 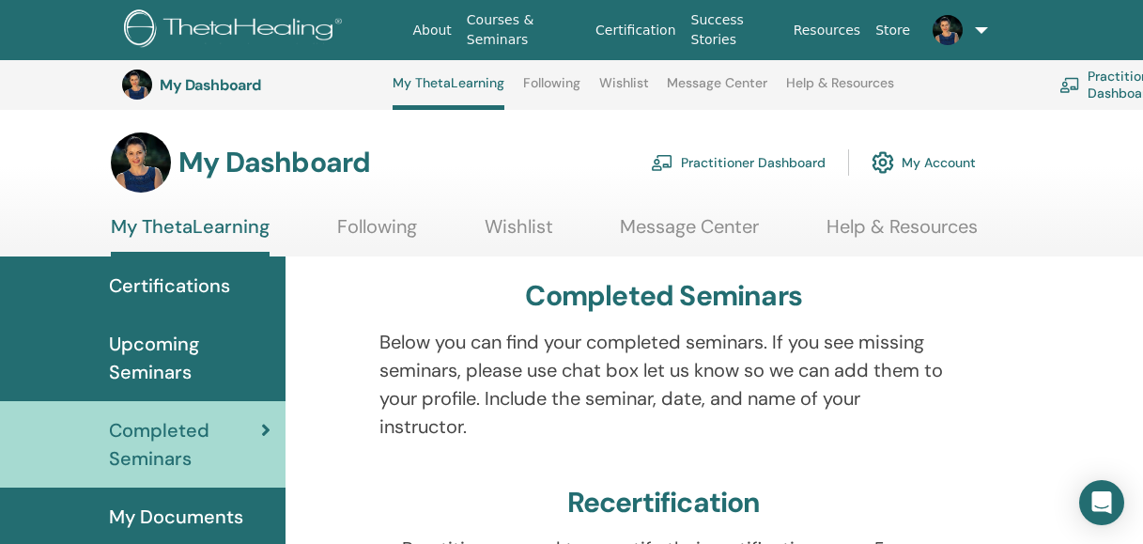 What do you see at coordinates (169, 285) in the screenshot?
I see `span: Certifications` at bounding box center [169, 285].